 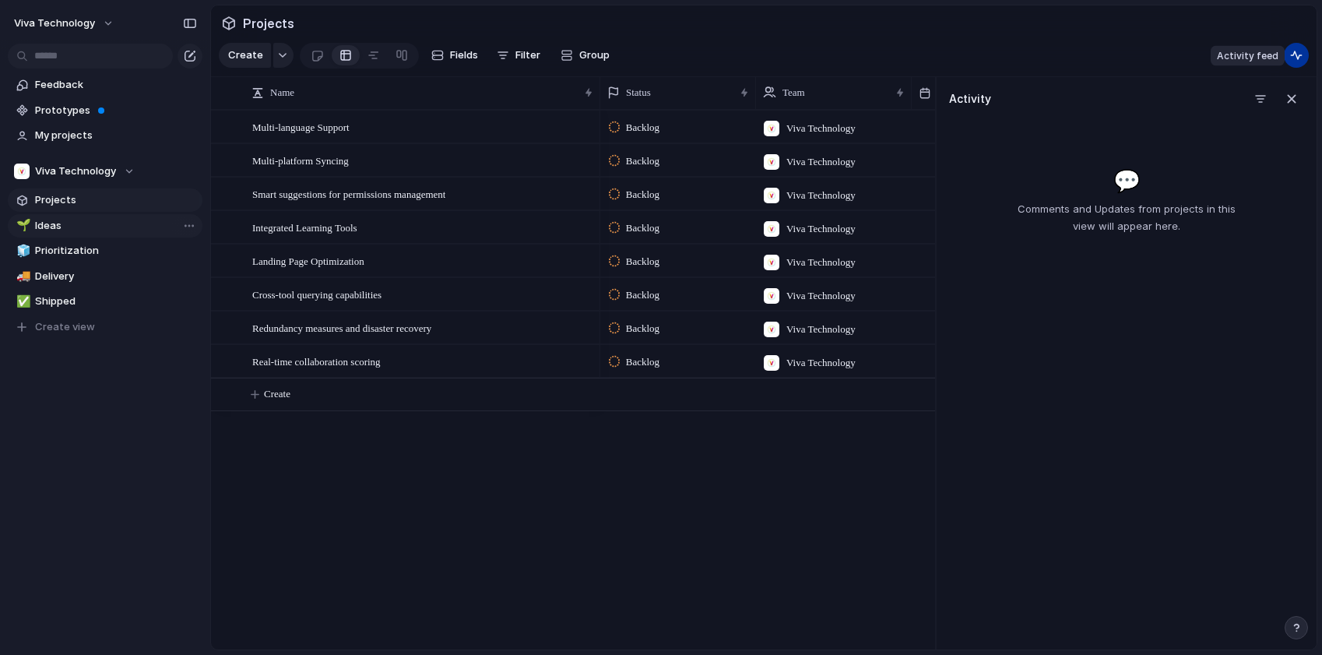 What do you see at coordinates (301, 126) in the screenshot?
I see `span: Multi-language Support` at bounding box center [301, 126].